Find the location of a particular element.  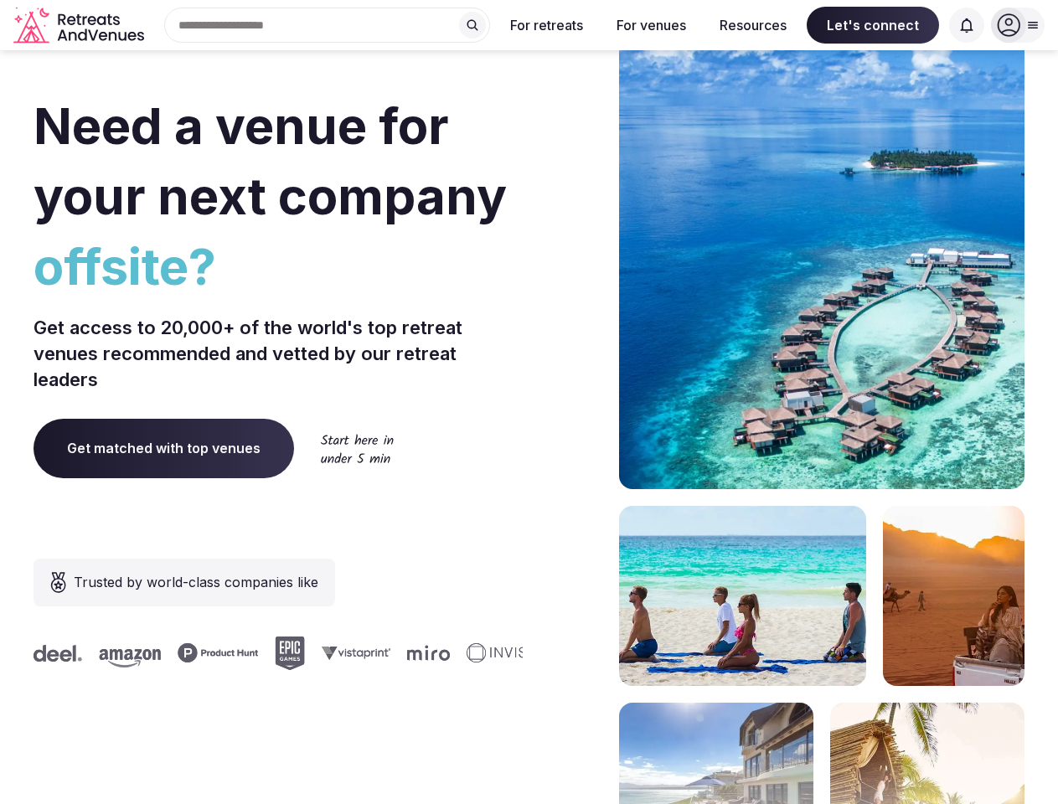

span: offsite? is located at coordinates (278, 266).